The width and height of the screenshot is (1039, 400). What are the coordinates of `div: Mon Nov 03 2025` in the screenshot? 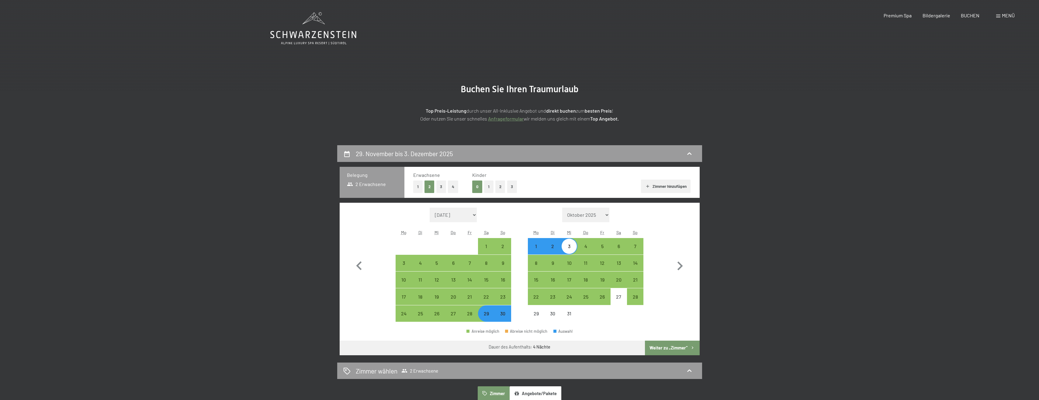 It's located at (404, 263).